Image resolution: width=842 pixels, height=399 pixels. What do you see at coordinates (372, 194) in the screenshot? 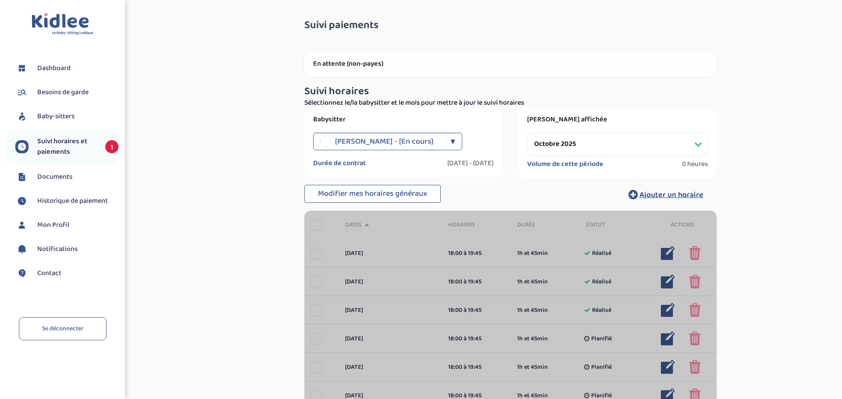
I see `button: Modifier mes horaires généraux` at bounding box center [372, 194].